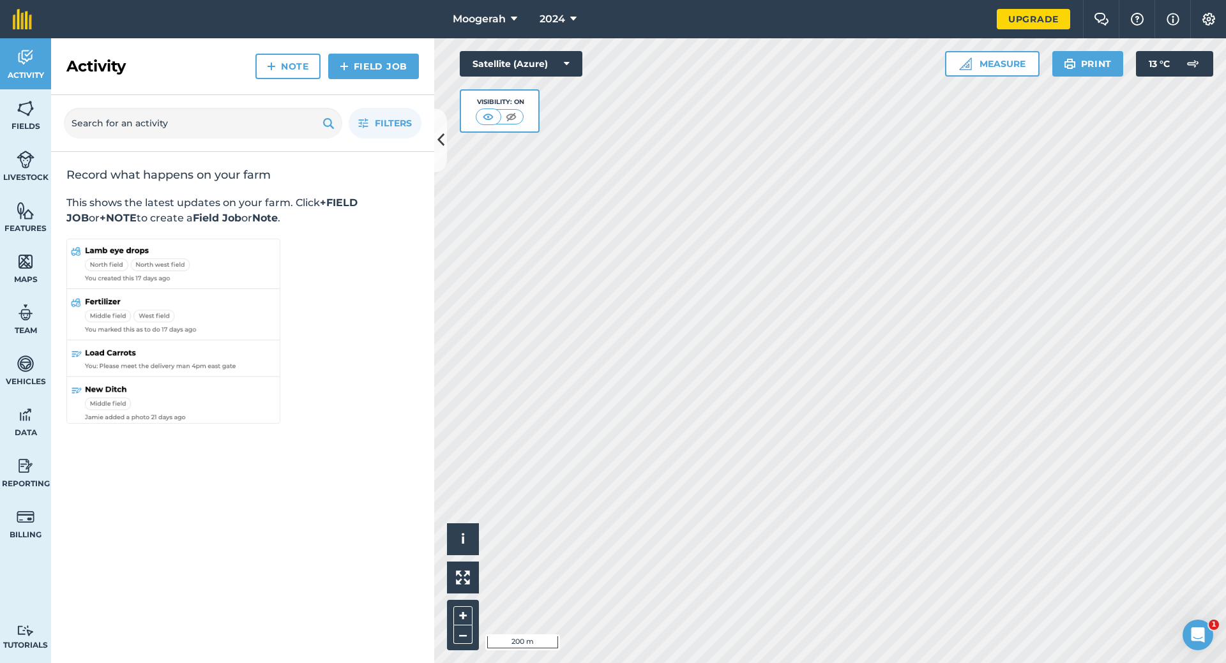 The height and width of the screenshot is (663, 1226). What do you see at coordinates (1137, 19) in the screenshot?
I see `img: A question mark icon` at bounding box center [1137, 19].